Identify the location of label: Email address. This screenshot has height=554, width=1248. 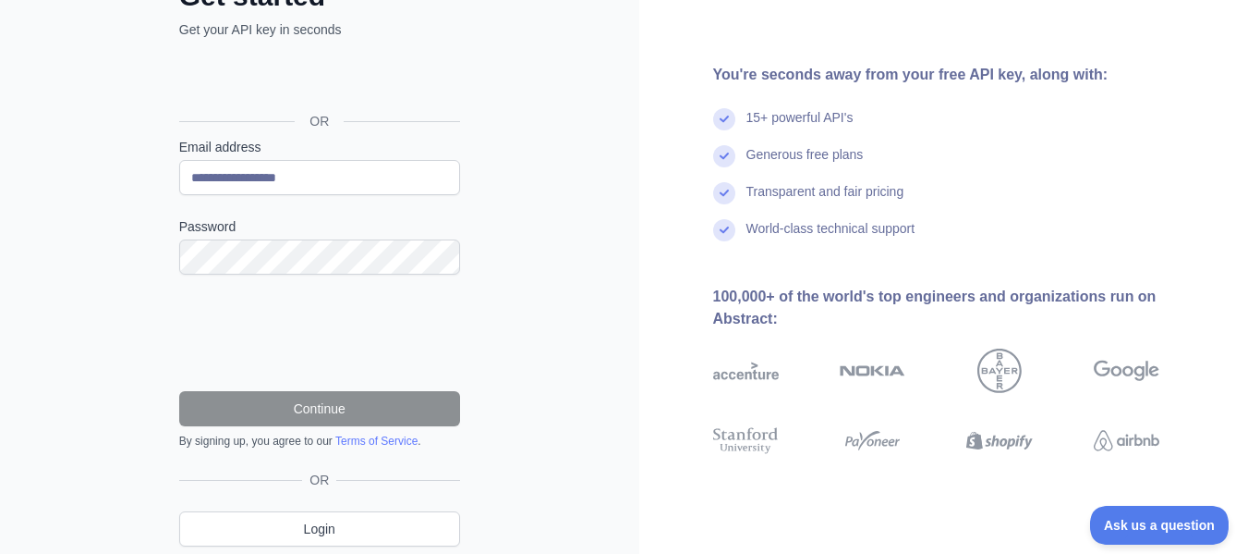
(320, 147).